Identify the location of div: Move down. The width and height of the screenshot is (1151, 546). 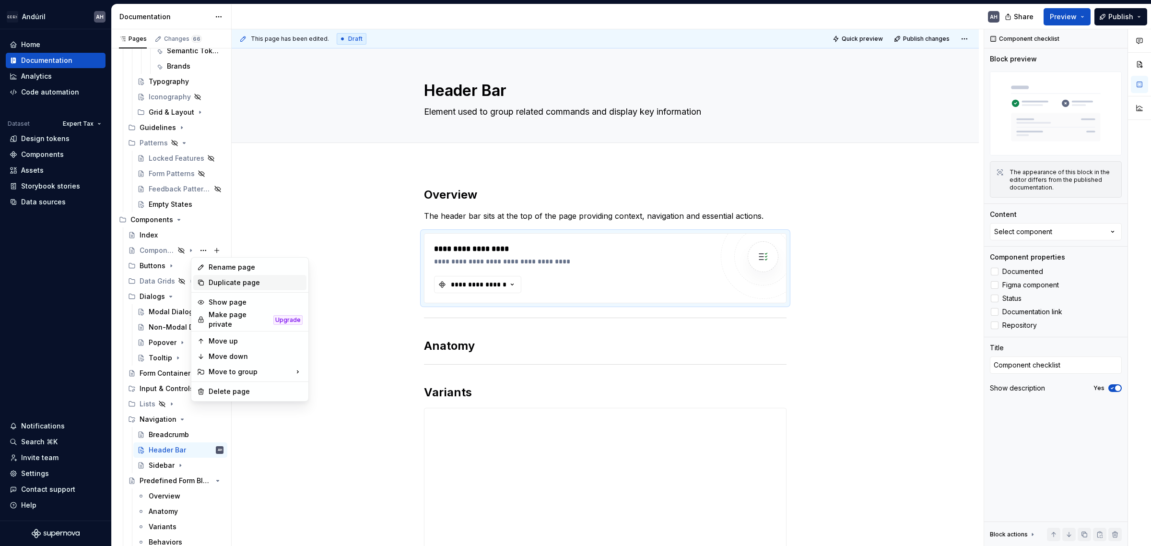
(256, 356).